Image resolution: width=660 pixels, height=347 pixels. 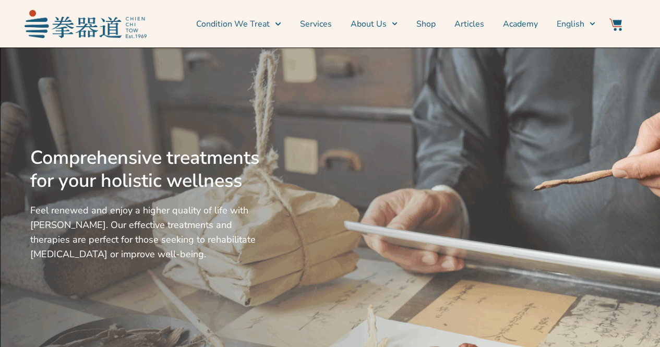 I want to click on a: Academy, so click(x=520, y=24).